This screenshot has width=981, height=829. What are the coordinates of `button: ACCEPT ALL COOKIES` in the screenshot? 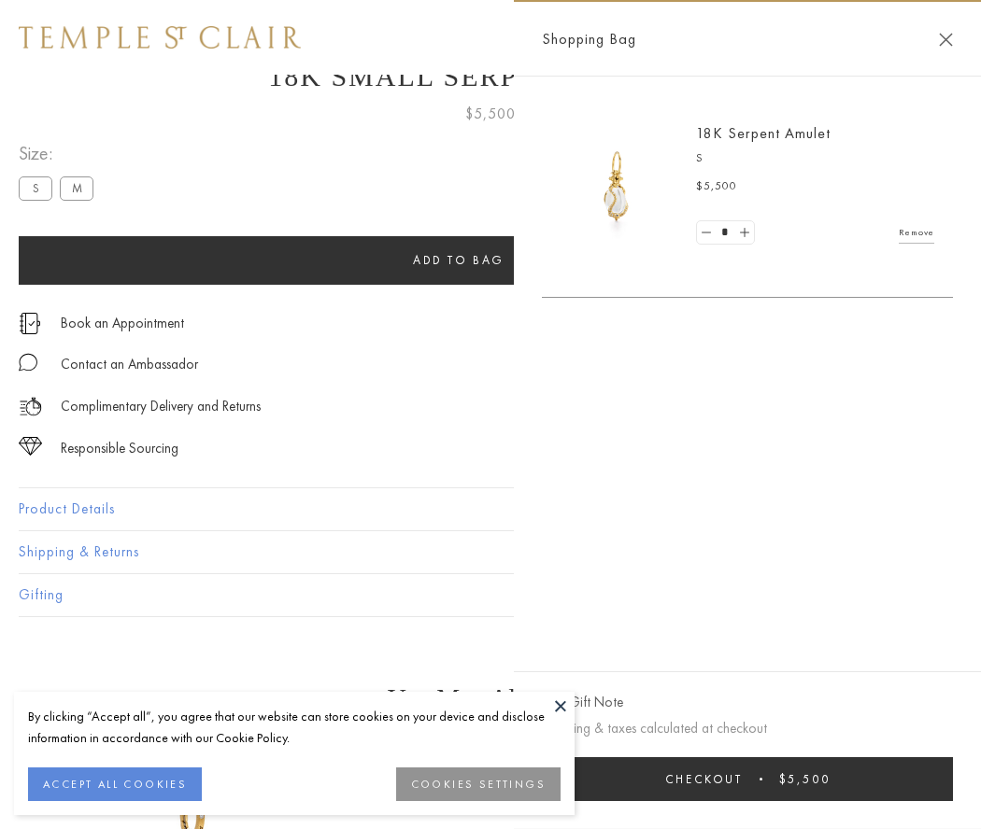 It's located at (115, 784).